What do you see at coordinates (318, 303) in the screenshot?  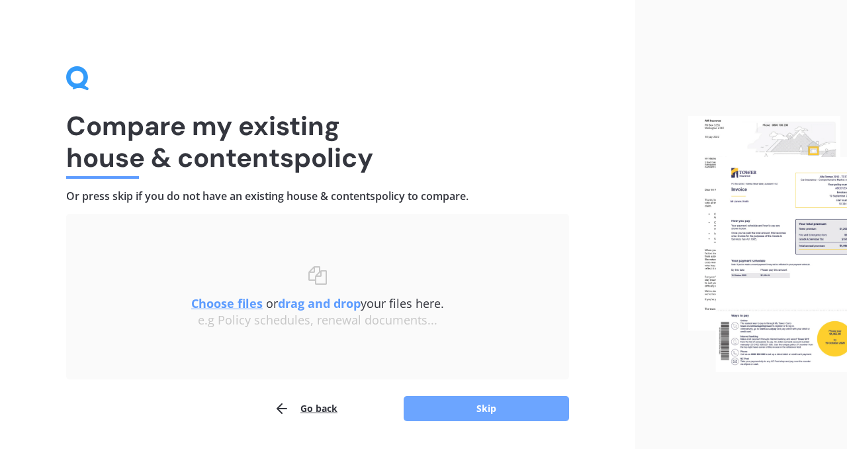 I see `span: or your files here.` at bounding box center [318, 303].